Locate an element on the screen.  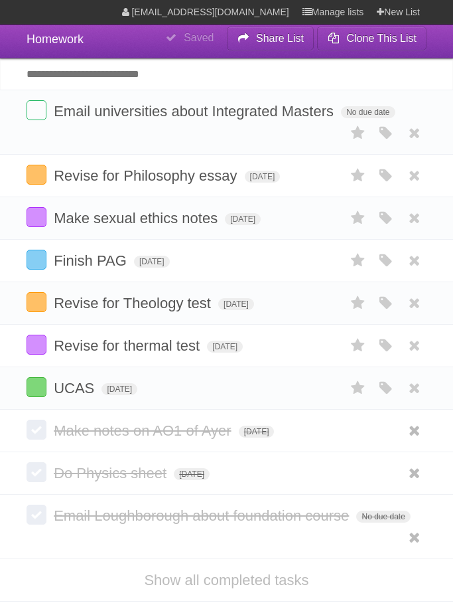
span: Do Physics sheet is located at coordinates (112, 473).